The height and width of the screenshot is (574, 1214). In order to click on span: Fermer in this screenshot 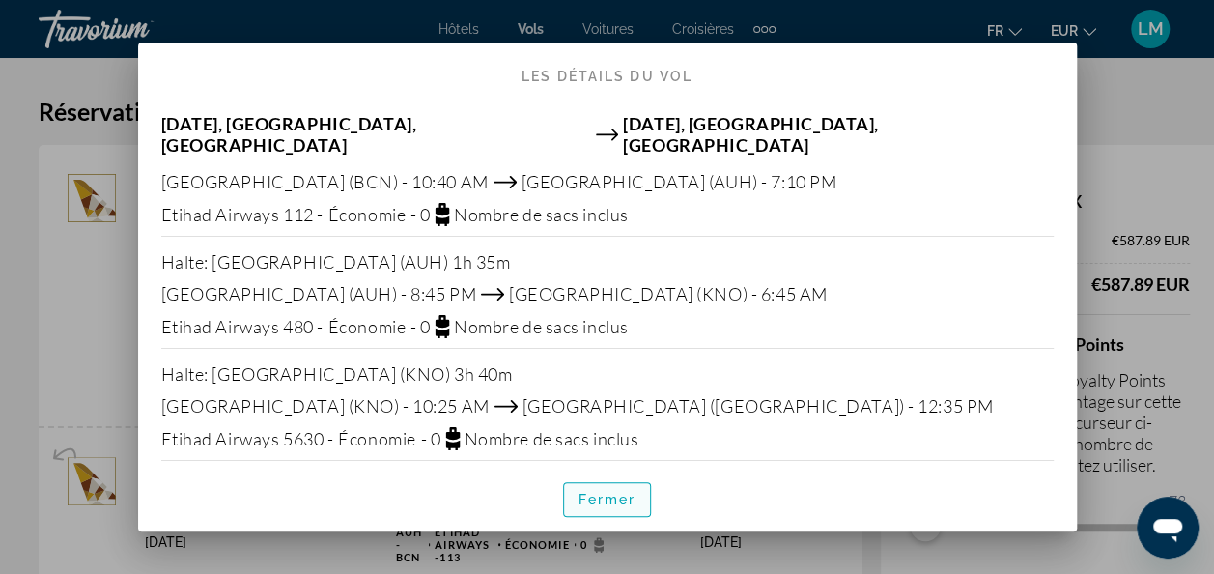, I will do `click(608, 499)`.